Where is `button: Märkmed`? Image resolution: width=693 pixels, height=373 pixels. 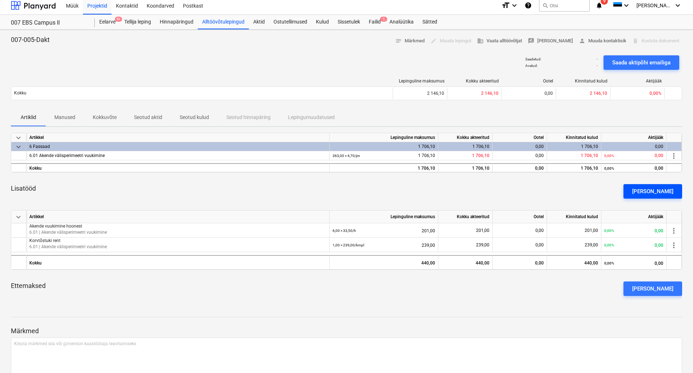
button: Märkmed is located at coordinates (410, 41).